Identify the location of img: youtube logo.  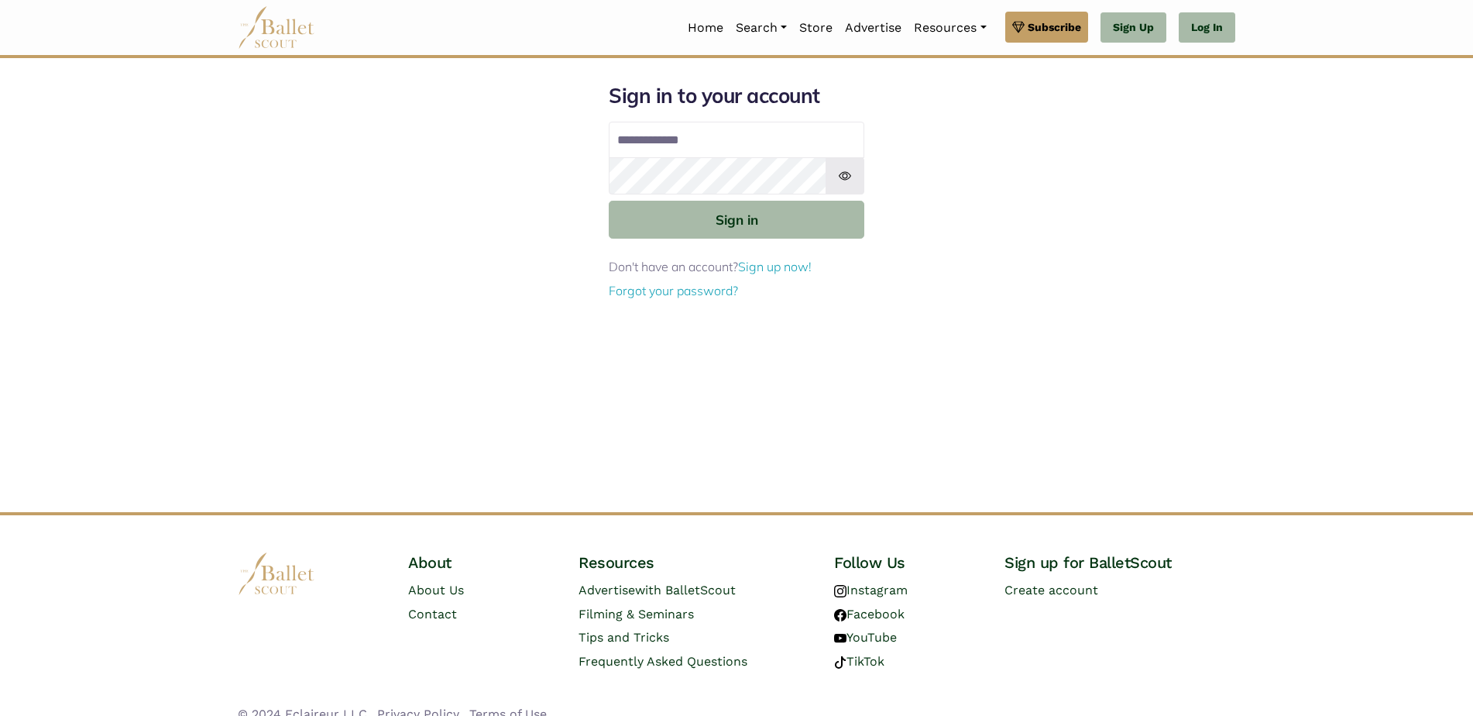
(840, 638).